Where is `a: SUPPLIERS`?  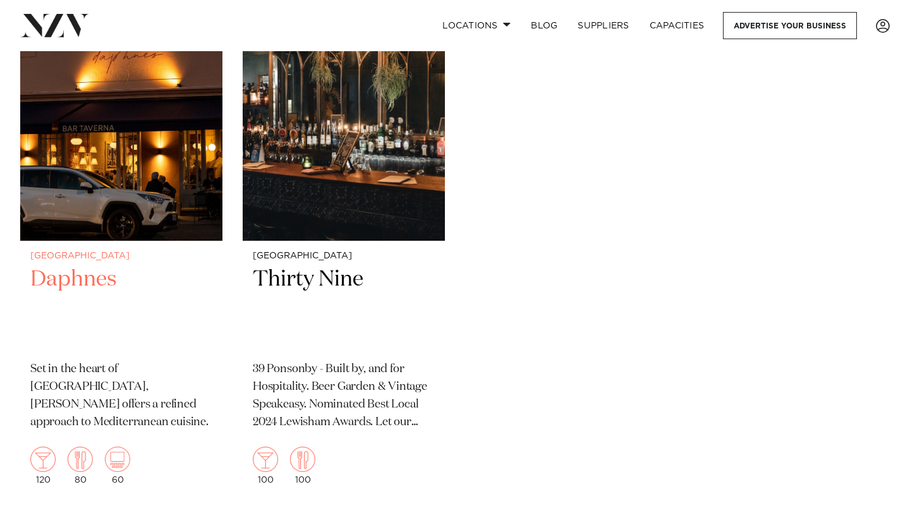 a: SUPPLIERS is located at coordinates (603, 25).